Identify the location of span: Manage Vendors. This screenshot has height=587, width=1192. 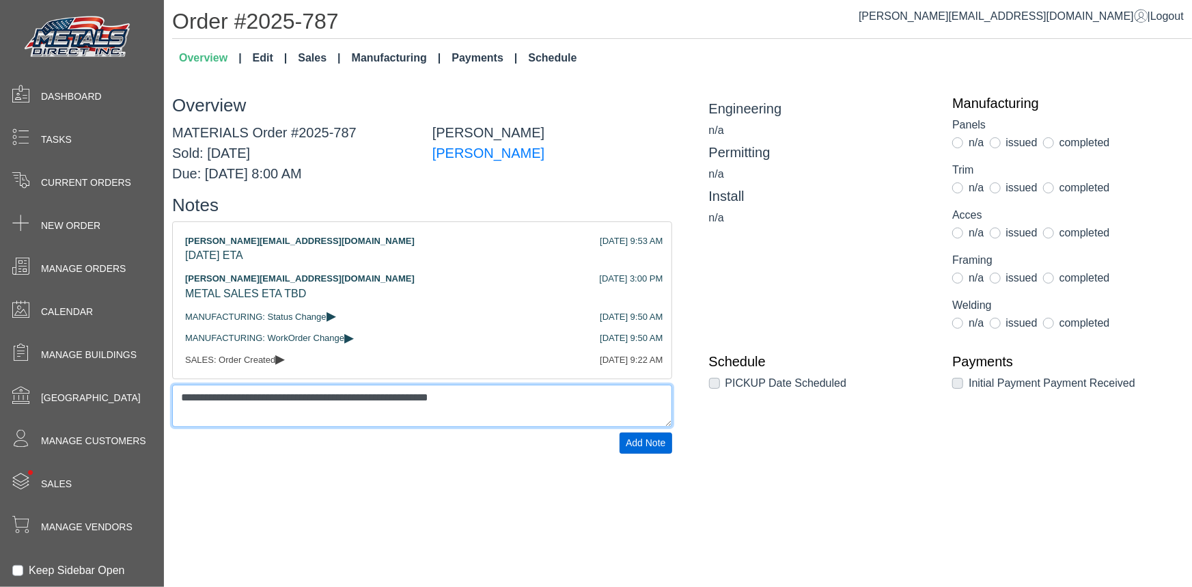
(87, 526).